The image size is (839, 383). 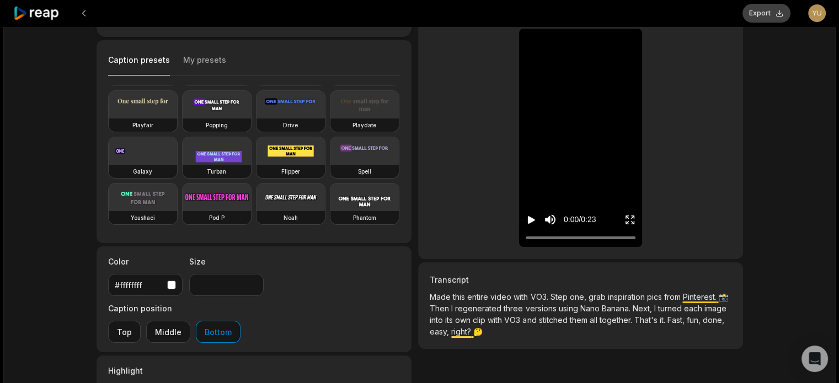 What do you see at coordinates (450, 320) in the screenshot?
I see `span: its` at bounding box center [450, 320].